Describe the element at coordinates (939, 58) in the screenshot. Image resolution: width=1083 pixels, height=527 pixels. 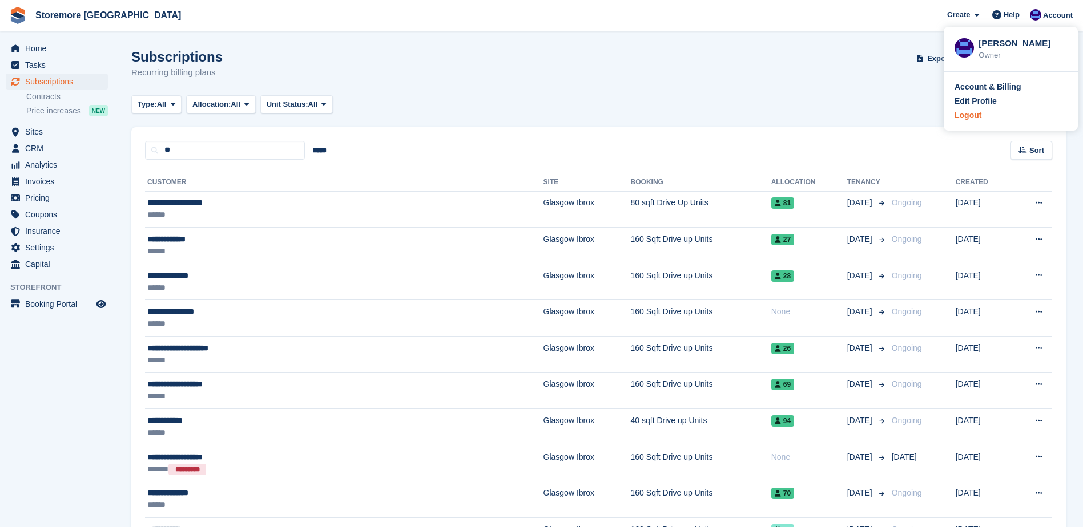
I see `button: Export` at that location.